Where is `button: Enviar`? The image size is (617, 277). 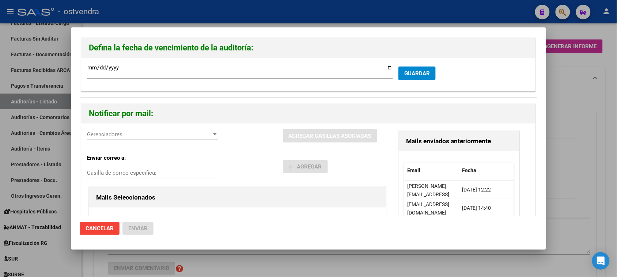
button: Enviar is located at coordinates (138, 228).